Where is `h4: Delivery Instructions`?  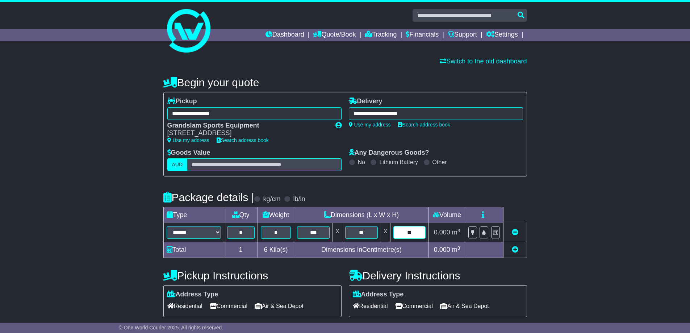
h4: Delivery Instructions is located at coordinates (438, 275).